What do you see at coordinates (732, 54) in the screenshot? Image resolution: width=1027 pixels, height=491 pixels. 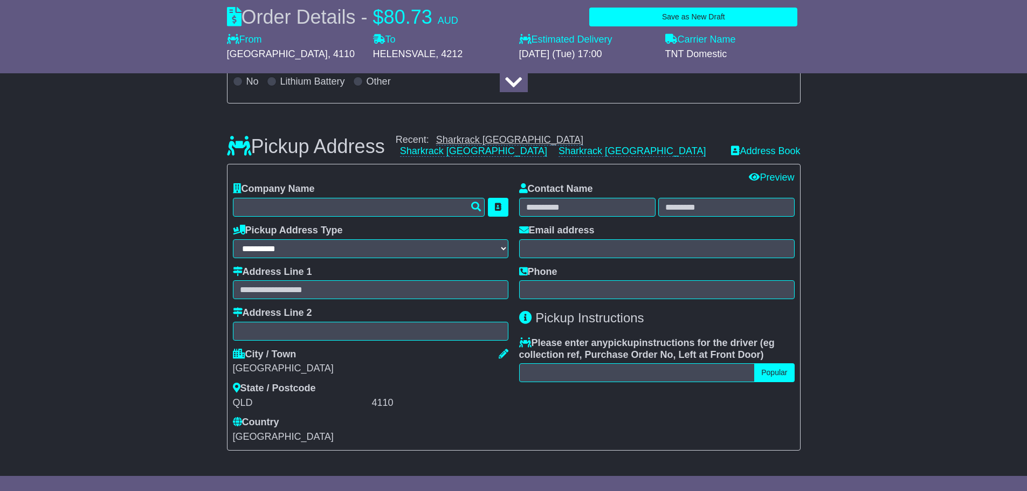 I see `div: TNT Domestic` at bounding box center [732, 54].